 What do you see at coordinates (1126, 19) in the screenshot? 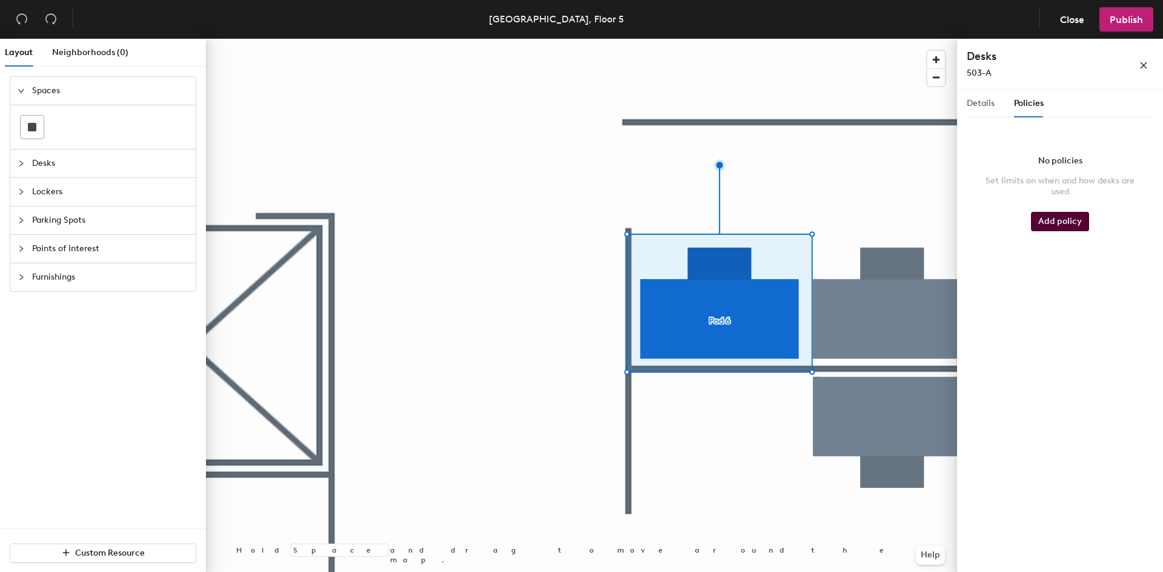
I see `span: Publish` at bounding box center [1126, 19].